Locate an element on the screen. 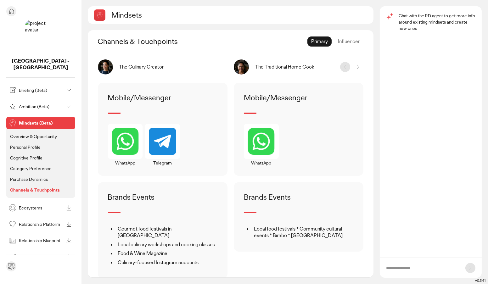 This screenshot has width=488, height=284. p: Purchase Dynamics is located at coordinates (29, 179).